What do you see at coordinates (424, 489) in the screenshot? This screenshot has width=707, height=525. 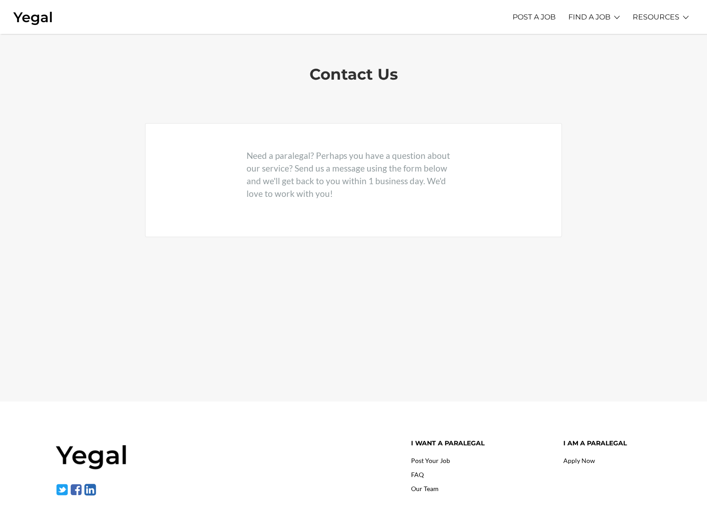 I see `a: Our Team` at bounding box center [424, 489].